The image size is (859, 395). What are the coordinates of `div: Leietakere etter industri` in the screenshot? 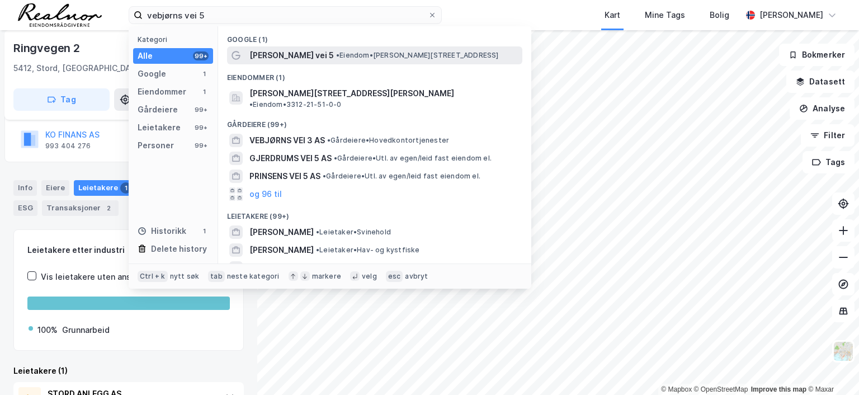 It's located at (129, 250).